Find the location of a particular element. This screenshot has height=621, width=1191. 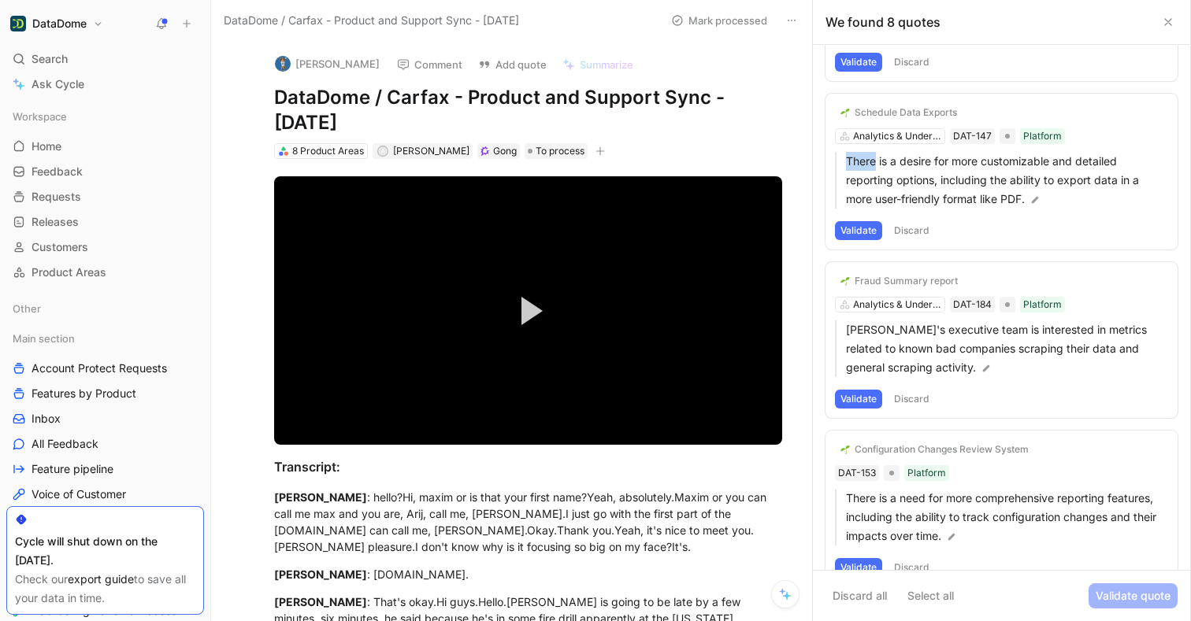

span: Main section is located at coordinates (43, 339).